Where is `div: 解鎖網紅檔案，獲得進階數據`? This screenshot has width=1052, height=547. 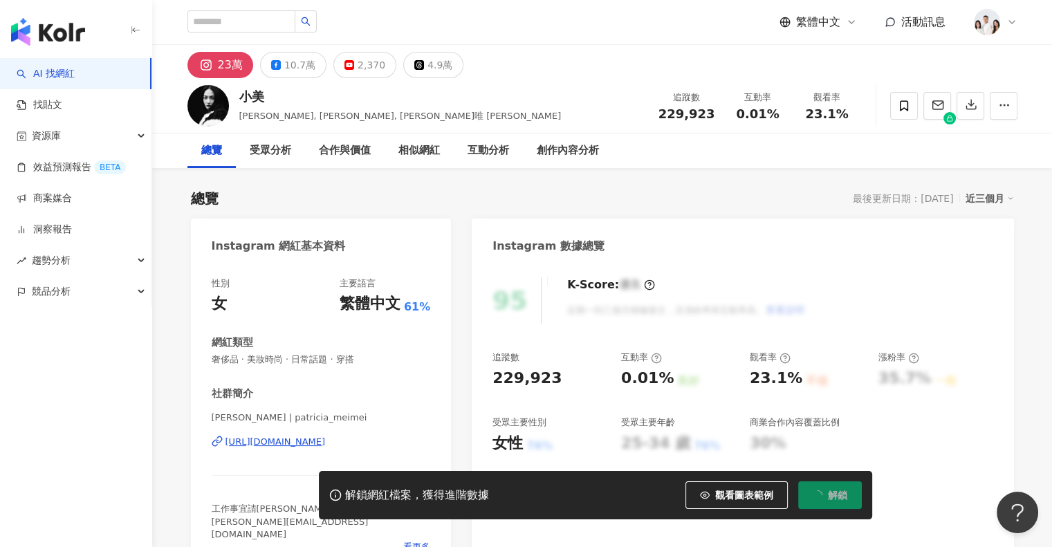 div: 解鎖網紅檔案，獲得進階數據 is located at coordinates (417, 495).